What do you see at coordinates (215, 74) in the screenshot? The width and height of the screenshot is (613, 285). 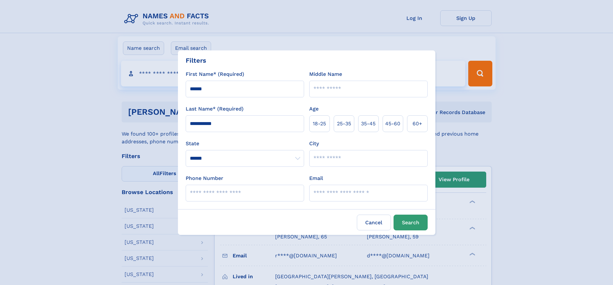 I see `label: First Name* (Required)` at bounding box center [215, 74].